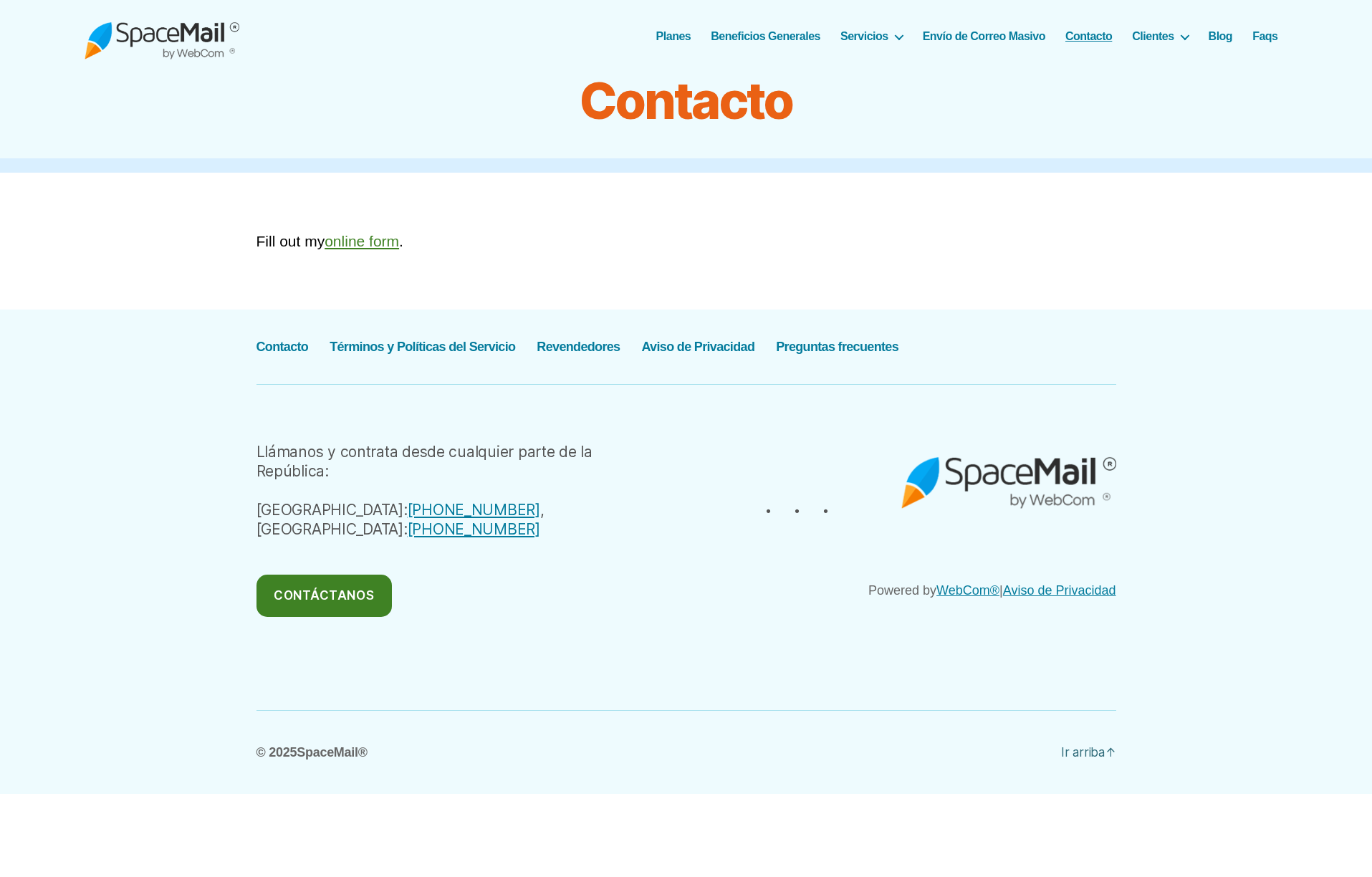 This screenshot has width=1372, height=877. I want to click on p: Powered by |, so click(912, 590).